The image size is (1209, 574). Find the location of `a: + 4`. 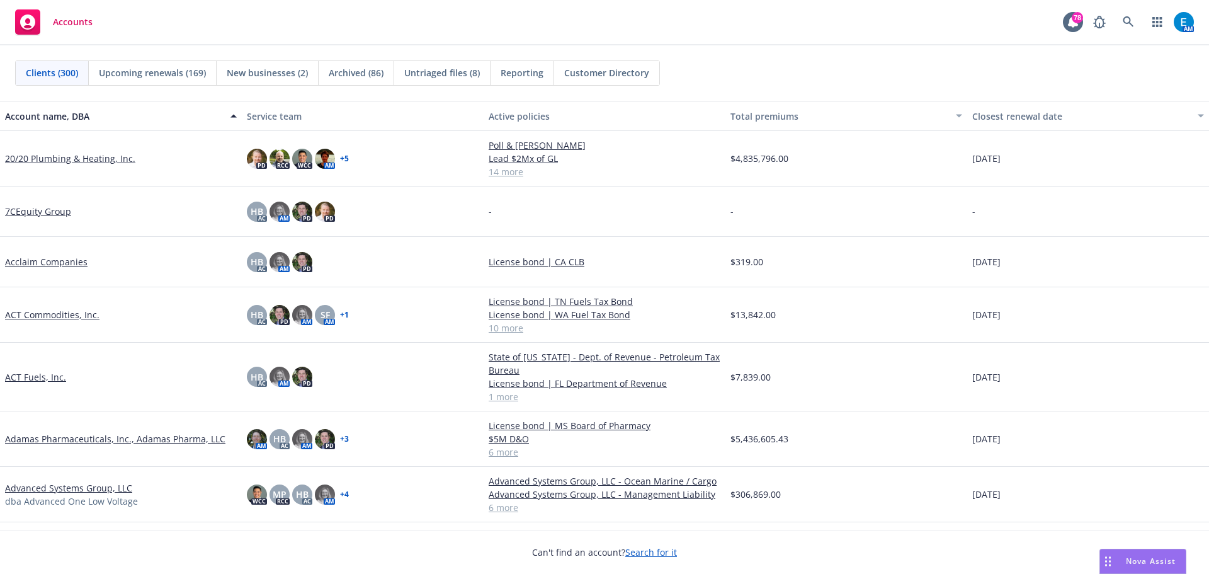

a: + 4 is located at coordinates (344, 494).